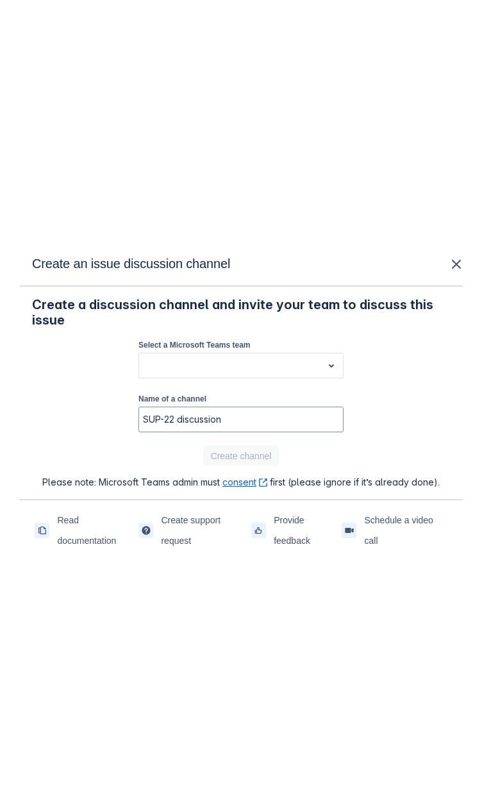 Image resolution: width=482 pixels, height=803 pixels. What do you see at coordinates (42, 531) in the screenshot?
I see `span: documentation` at bounding box center [42, 531].